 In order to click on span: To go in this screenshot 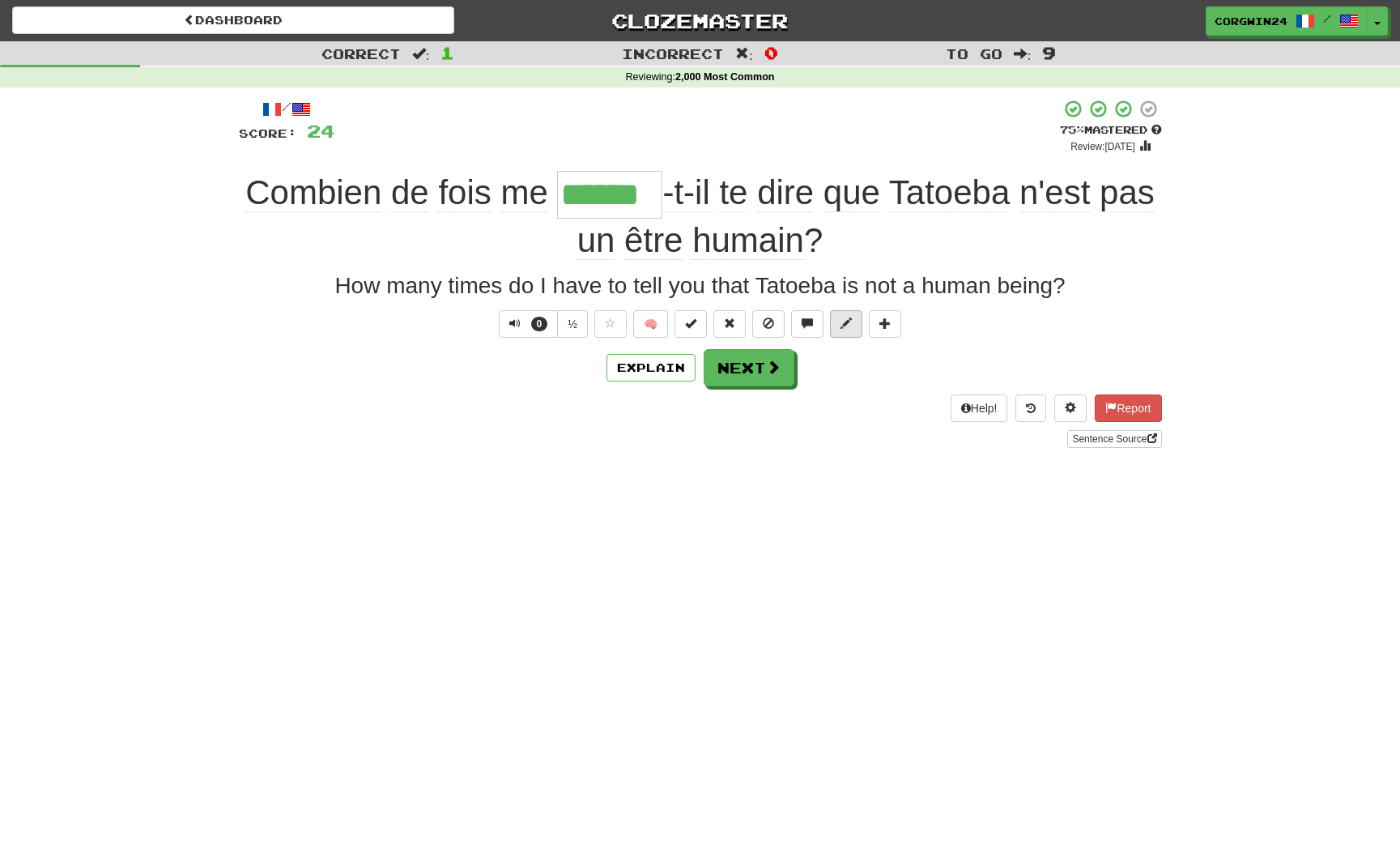, I will do `click(974, 54)`.